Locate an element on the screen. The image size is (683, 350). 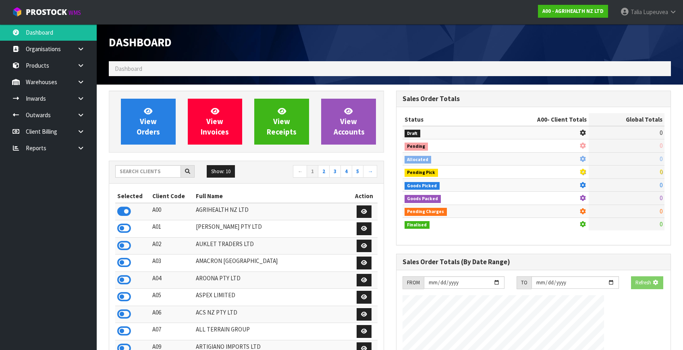
h3: Sales Order Totals (By Date Range) is located at coordinates (534, 262).